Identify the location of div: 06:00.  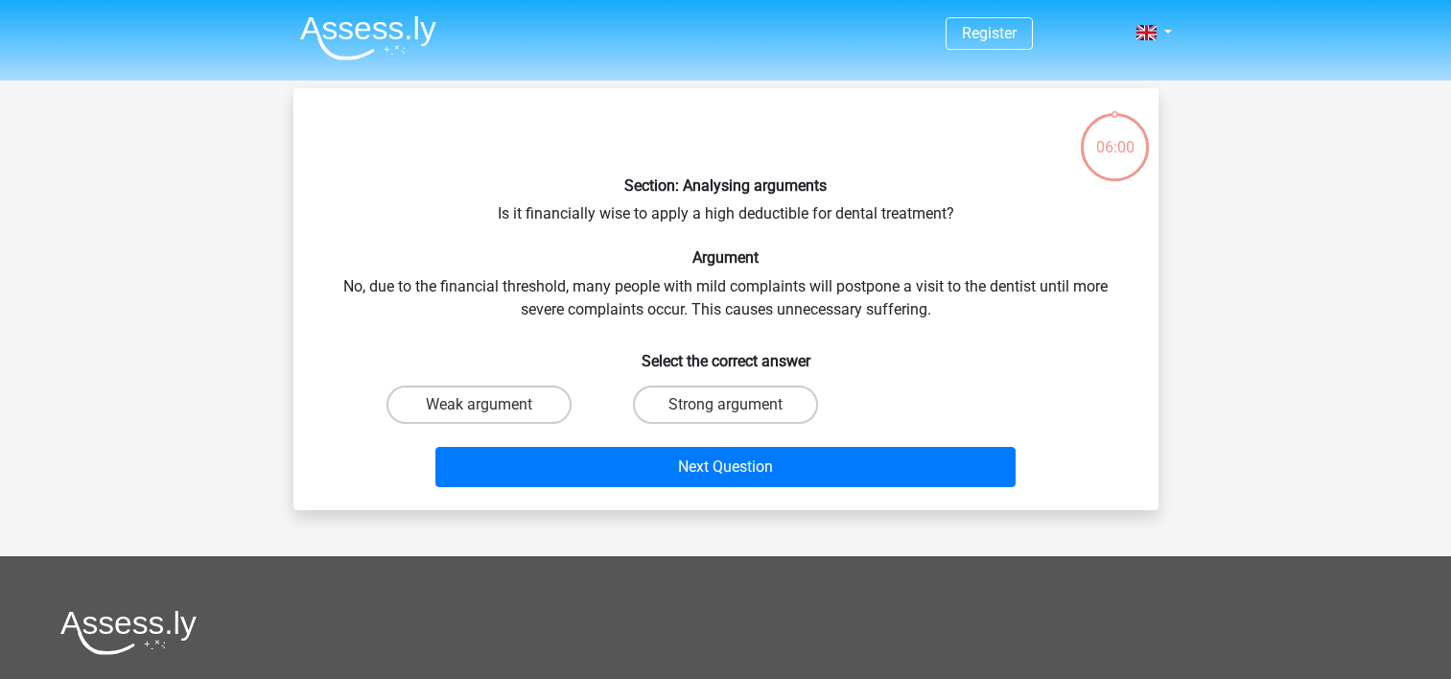
(1115, 135).